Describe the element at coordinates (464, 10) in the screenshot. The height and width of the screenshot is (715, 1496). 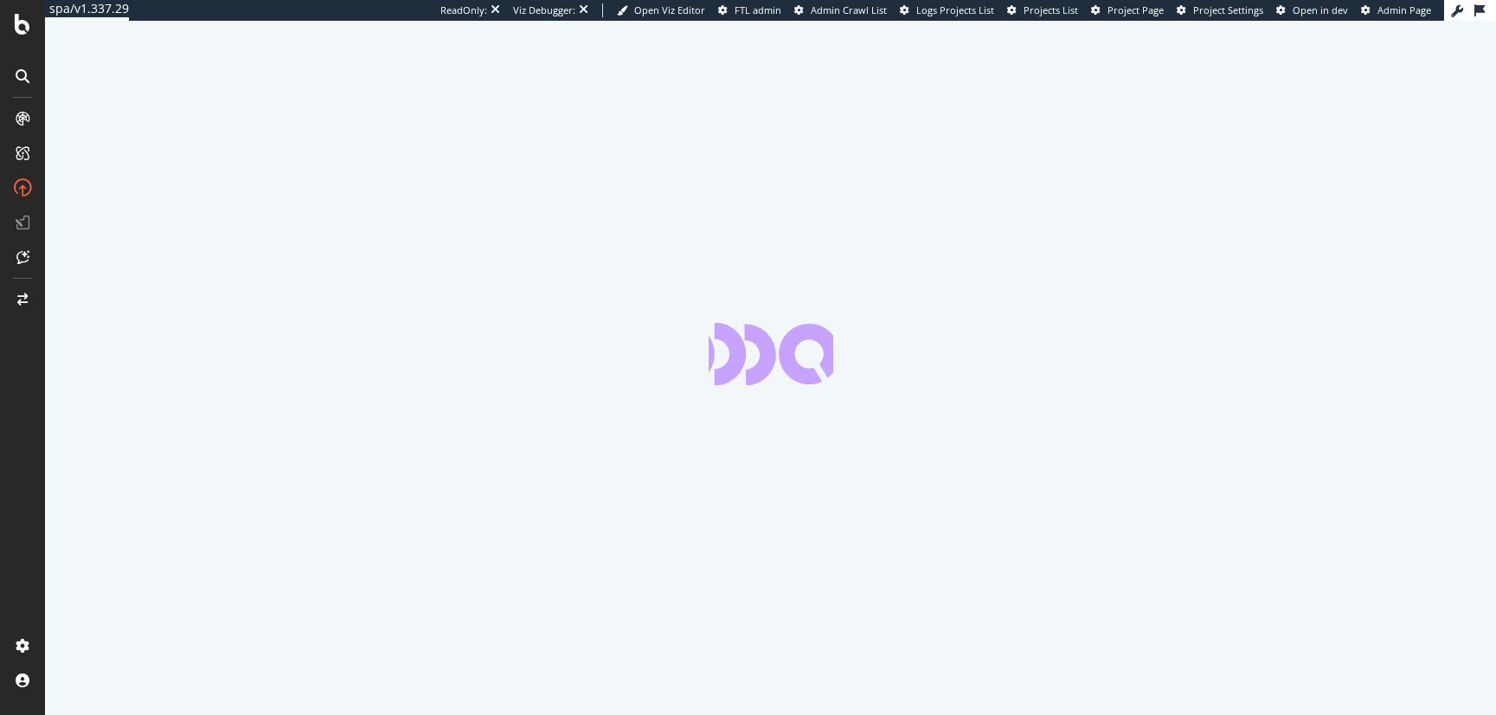
I see `div: ReadOnly:` at that location.